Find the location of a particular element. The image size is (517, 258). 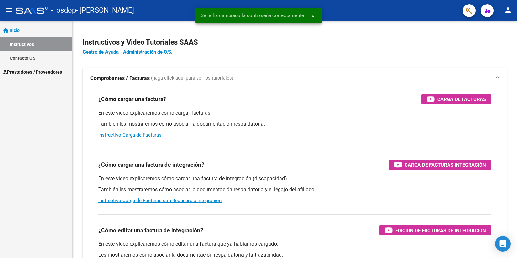

h3: ¿Cómo cargar una factura de integración? is located at coordinates (151, 165).